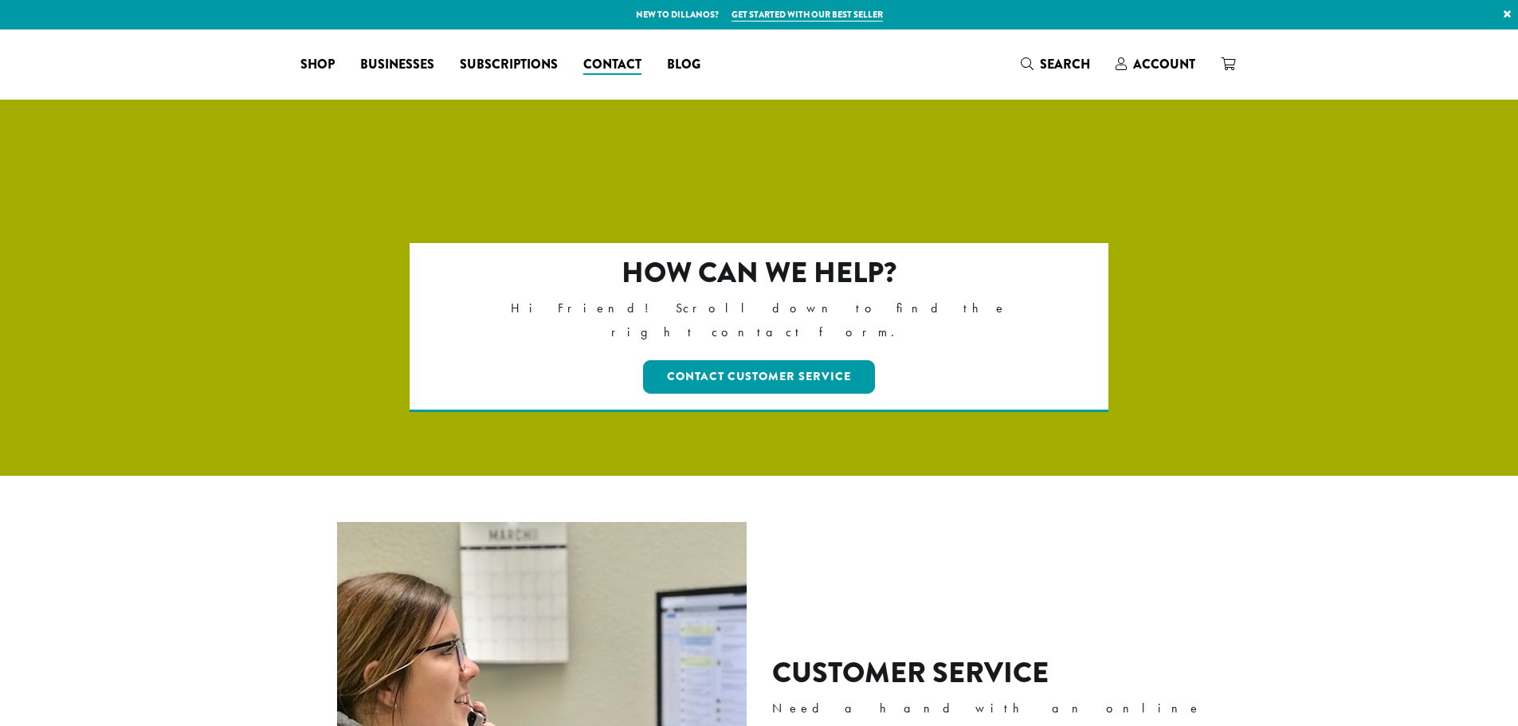  Describe the element at coordinates (1055, 64) in the screenshot. I see `a: Search` at that location.